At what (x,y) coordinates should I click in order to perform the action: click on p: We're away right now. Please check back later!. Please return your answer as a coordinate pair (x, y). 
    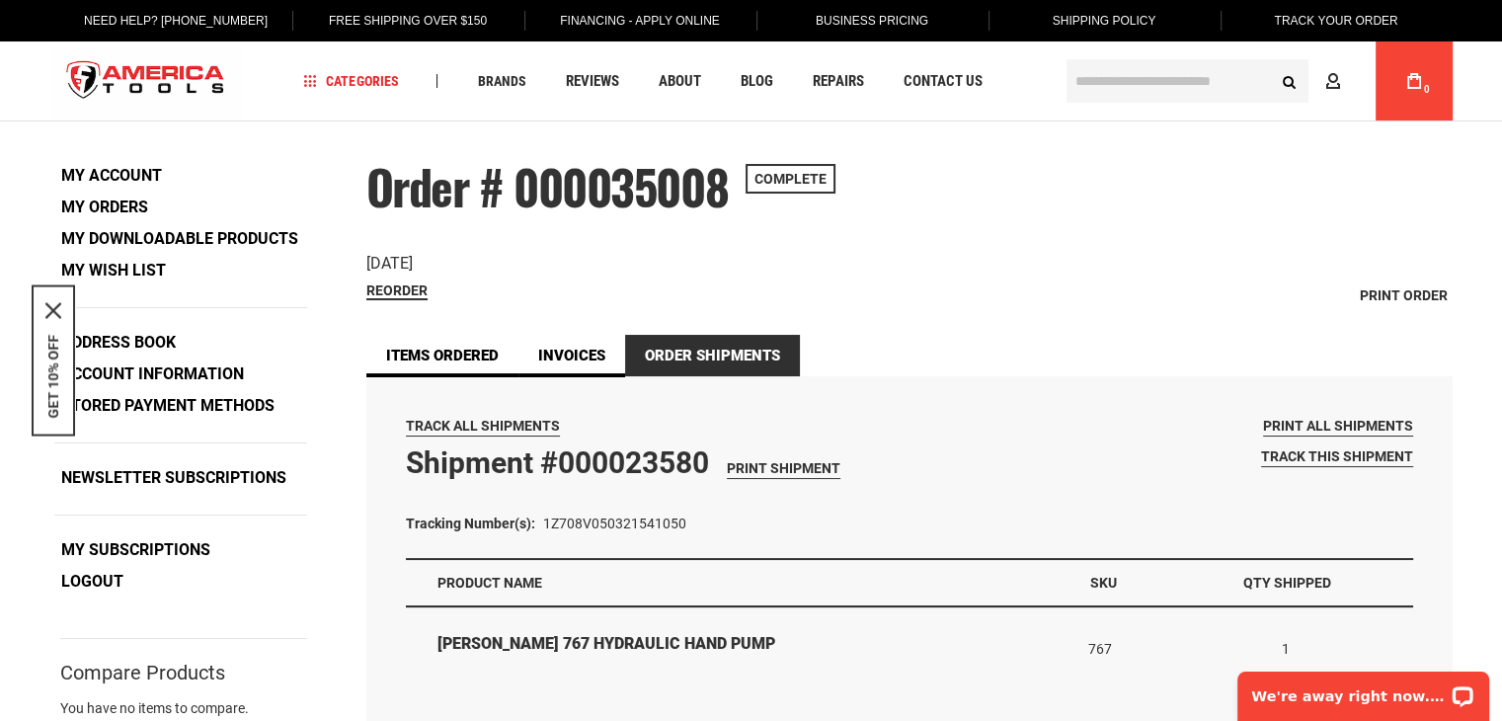
    Looking at the image, I should click on (125, 38).